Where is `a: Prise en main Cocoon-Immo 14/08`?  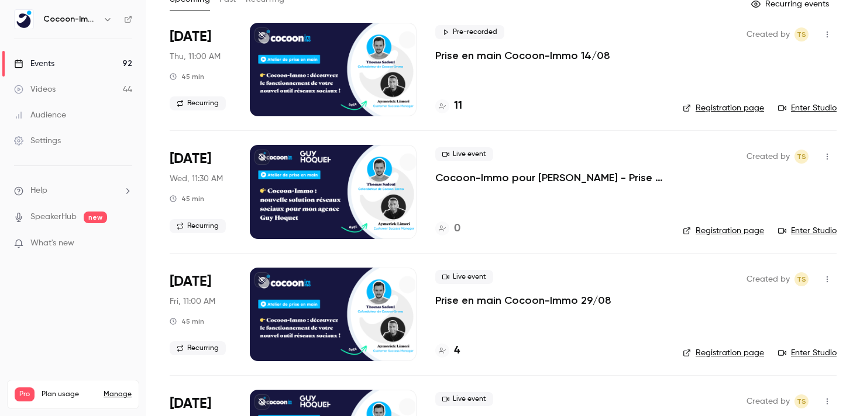 a: Prise en main Cocoon-Immo 14/08 is located at coordinates (522, 56).